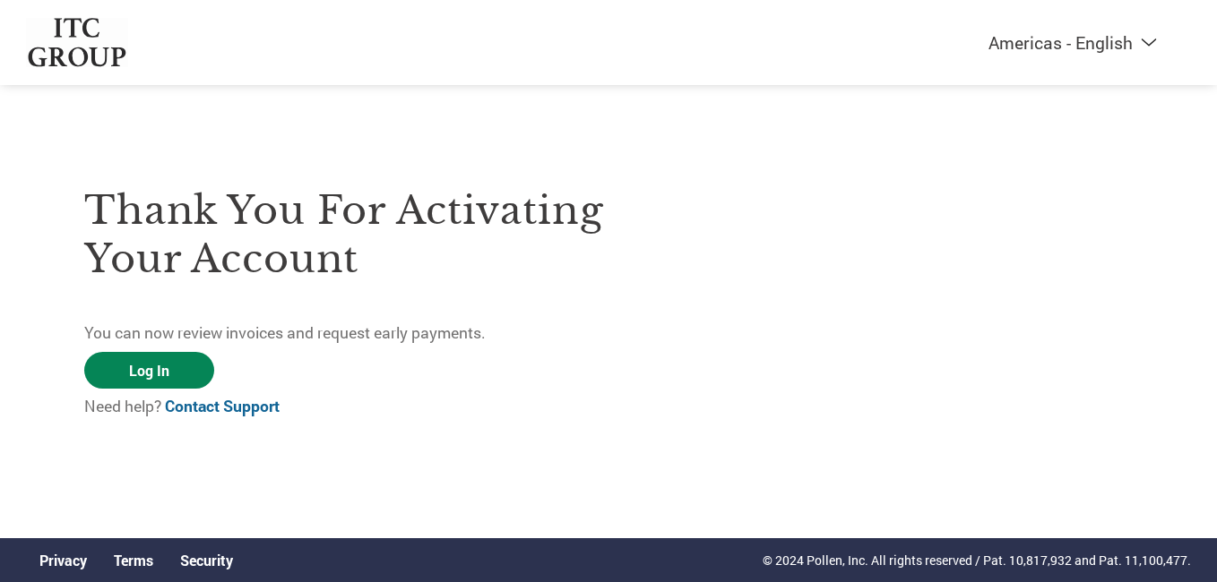  Describe the element at coordinates (222, 406) in the screenshot. I see `a: Contact Support` at that location.